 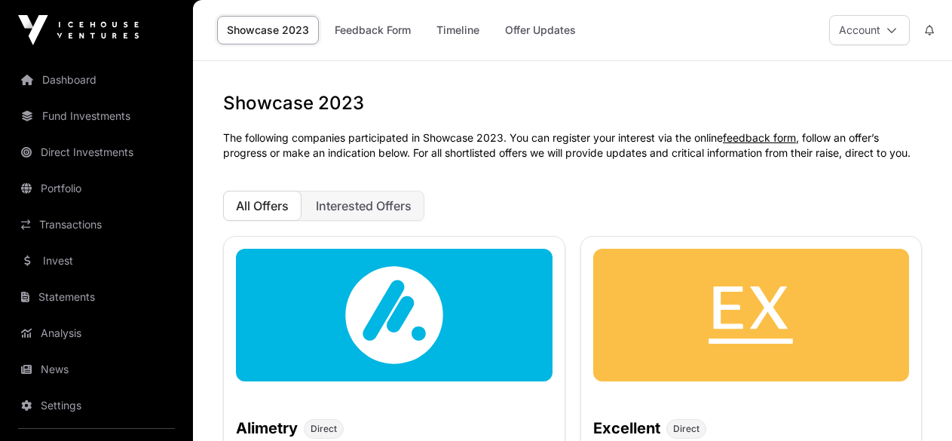 What do you see at coordinates (759, 137) in the screenshot?
I see `a: feedback form` at bounding box center [759, 137].